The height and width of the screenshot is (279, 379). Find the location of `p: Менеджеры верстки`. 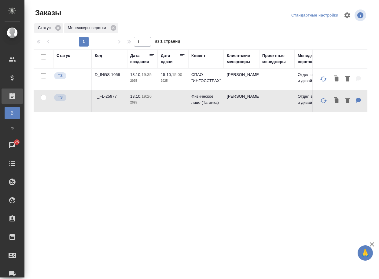

p: Менеджеры верстки is located at coordinates (88, 28).